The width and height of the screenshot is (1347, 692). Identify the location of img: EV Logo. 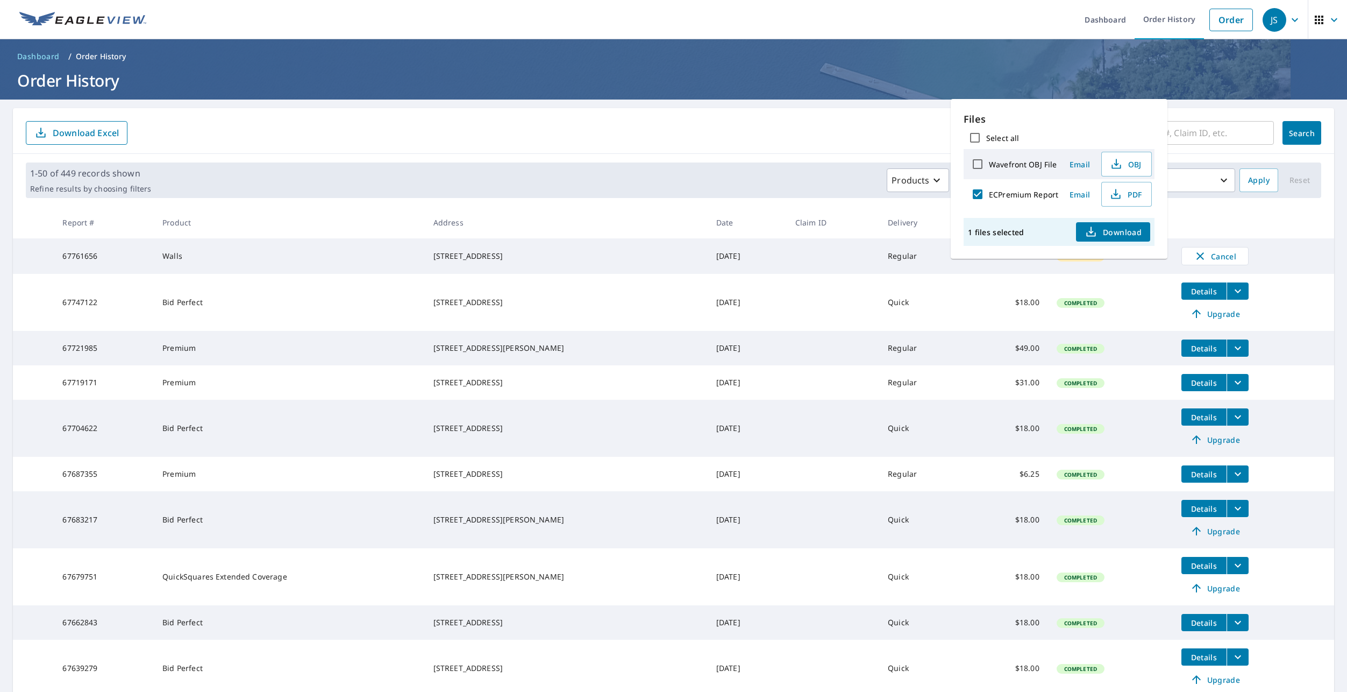
(83, 20).